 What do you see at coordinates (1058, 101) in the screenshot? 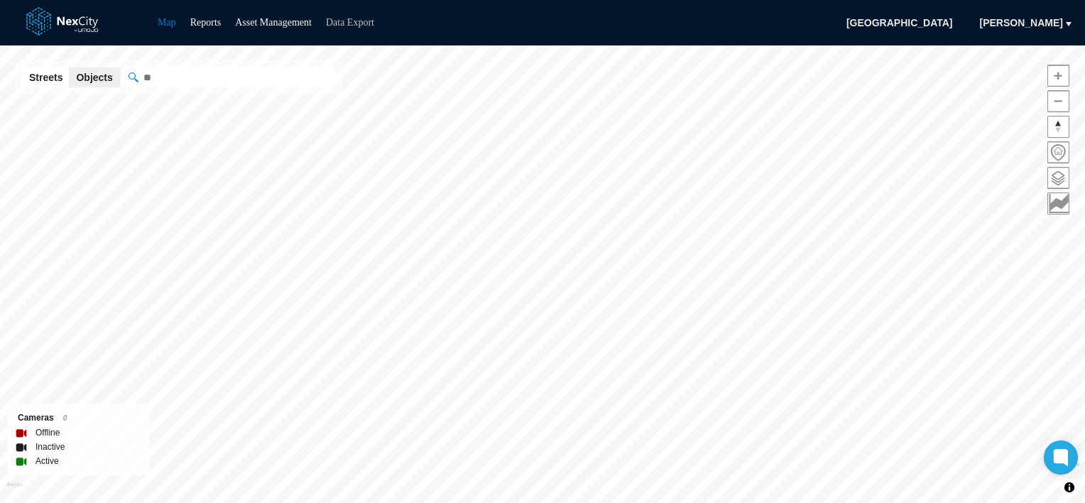
I see `span: Zoom out` at bounding box center [1058, 101].